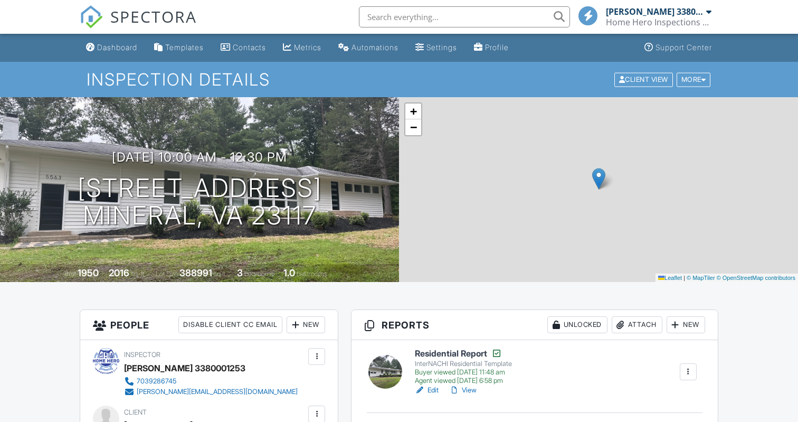 The width and height of the screenshot is (798, 422). What do you see at coordinates (670, 278) in the screenshot?
I see `a: Leaflet` at bounding box center [670, 278].